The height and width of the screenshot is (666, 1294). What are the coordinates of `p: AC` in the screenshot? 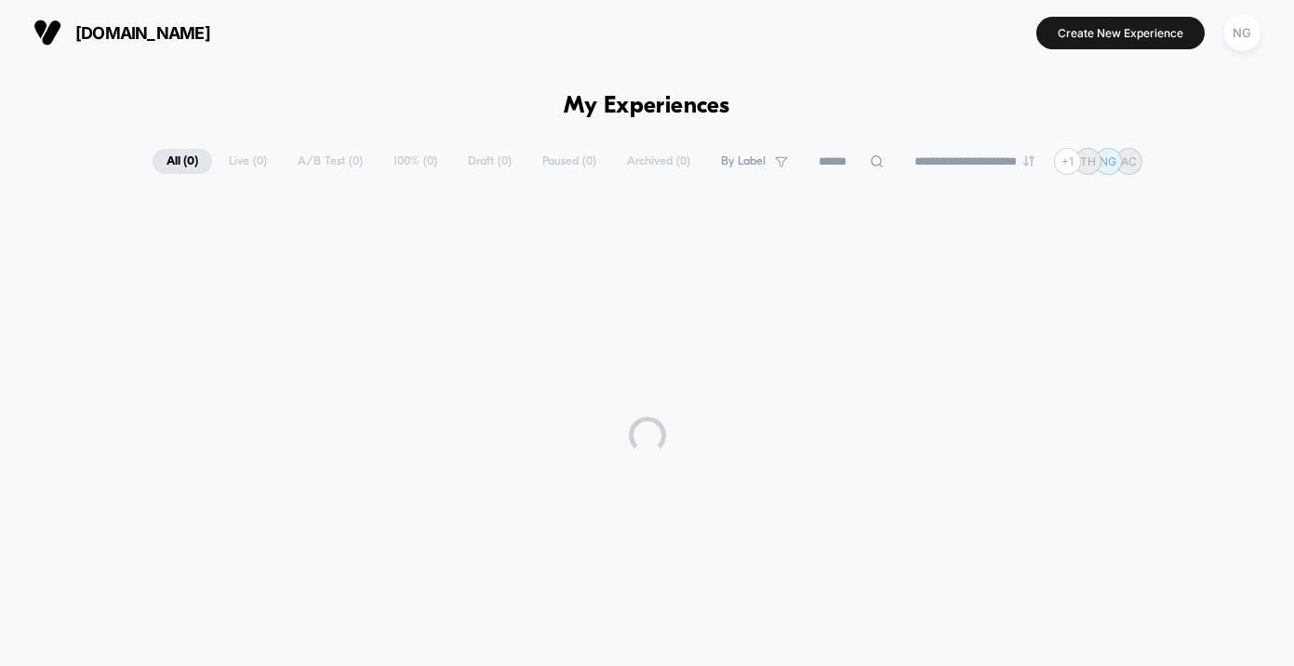 It's located at (1129, 161).